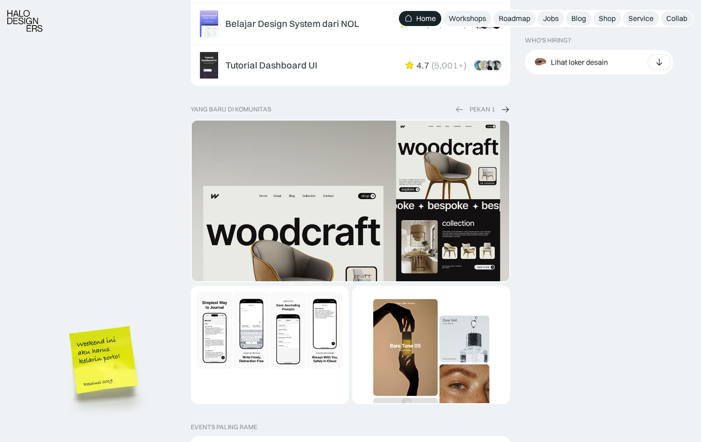  Describe the element at coordinates (270, 331) in the screenshot. I see `img: Dynamic Image` at that location.